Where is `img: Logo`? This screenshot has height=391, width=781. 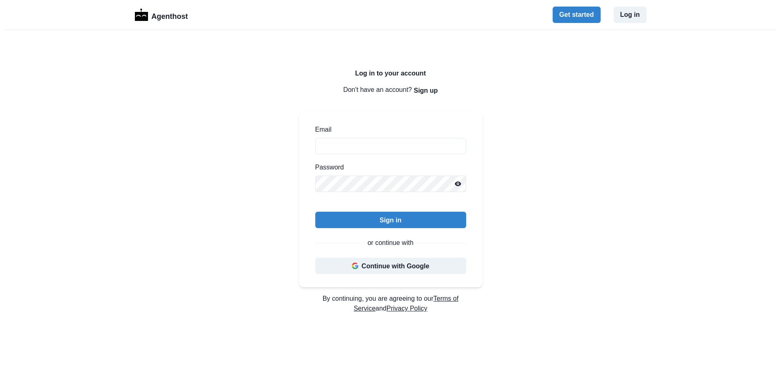 img: Logo is located at coordinates (141, 15).